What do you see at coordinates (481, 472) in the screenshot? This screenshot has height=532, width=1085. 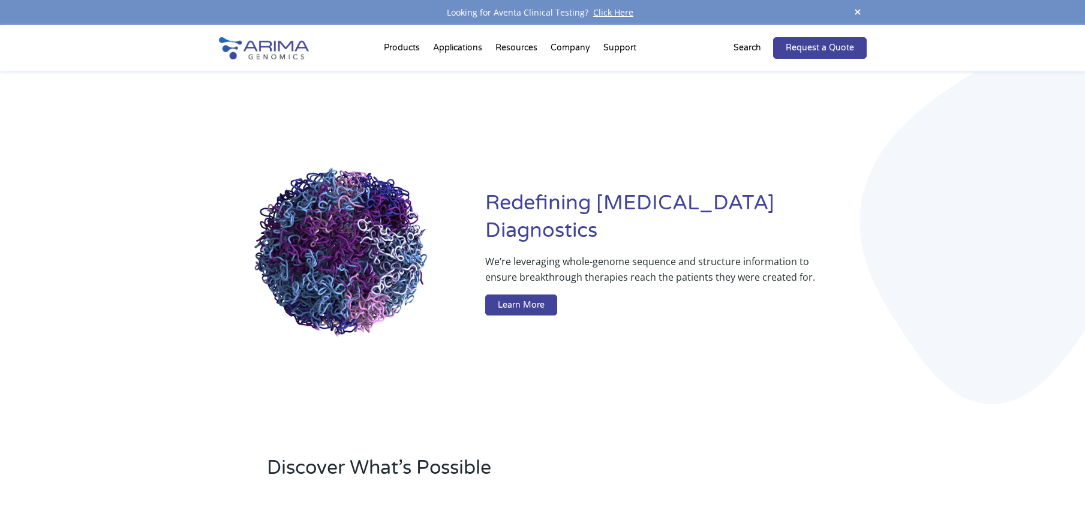 I see `h2: Discover What’s Possible` at bounding box center [481, 472].